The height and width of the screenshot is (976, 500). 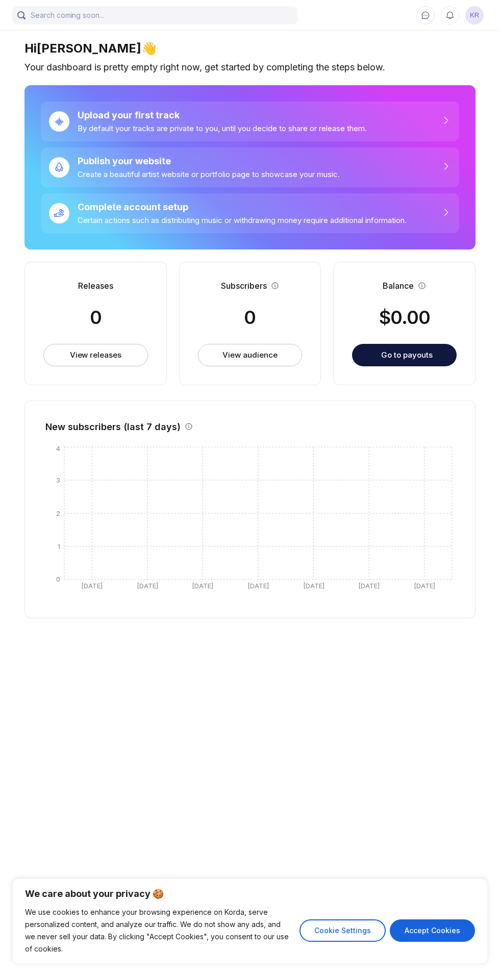 What do you see at coordinates (250, 355) in the screenshot?
I see `div: View audience` at bounding box center [250, 355].